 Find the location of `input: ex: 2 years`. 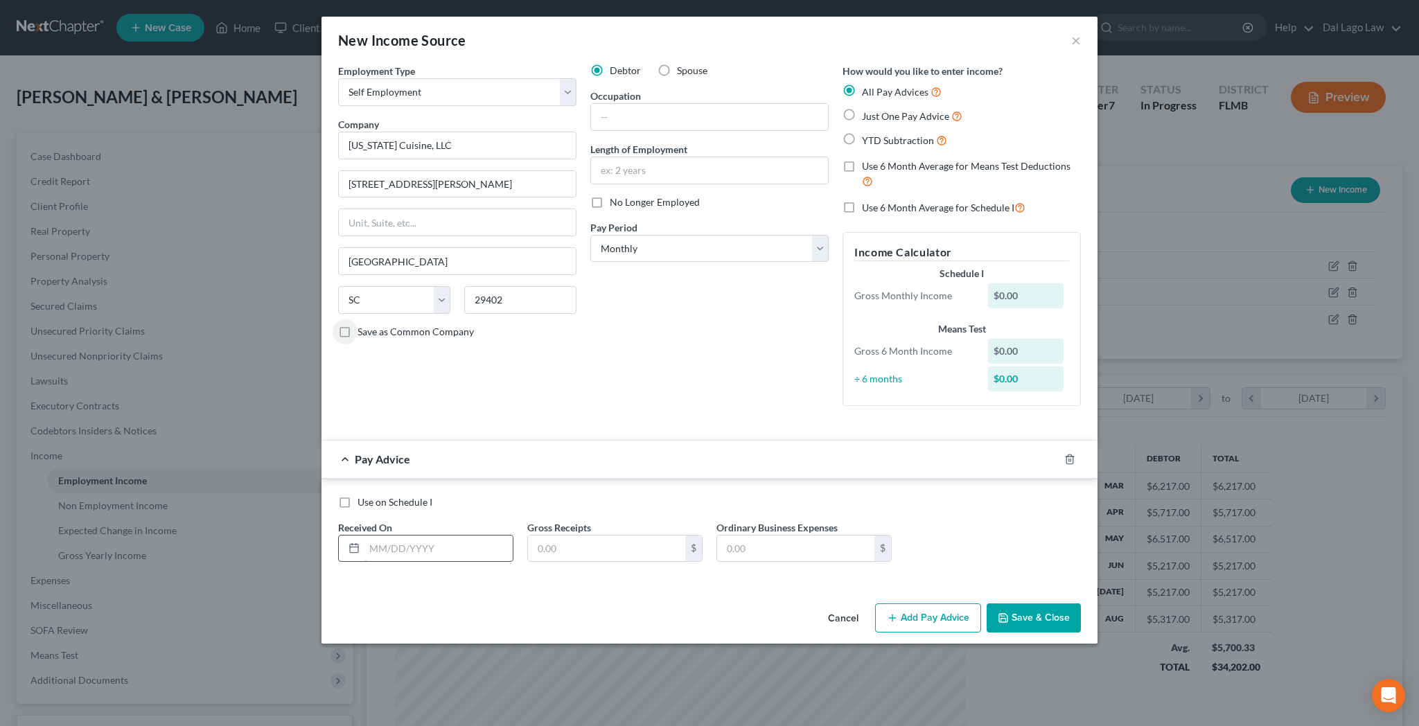

input: ex: 2 years is located at coordinates (709, 170).